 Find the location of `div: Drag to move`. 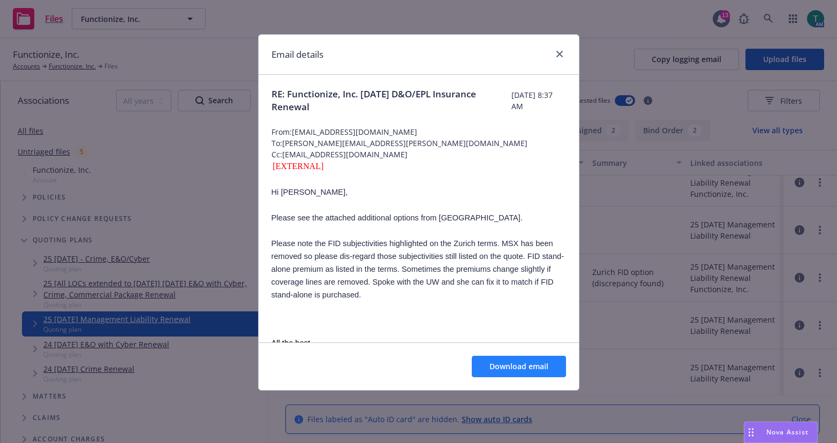

div: Drag to move is located at coordinates (751, 433).